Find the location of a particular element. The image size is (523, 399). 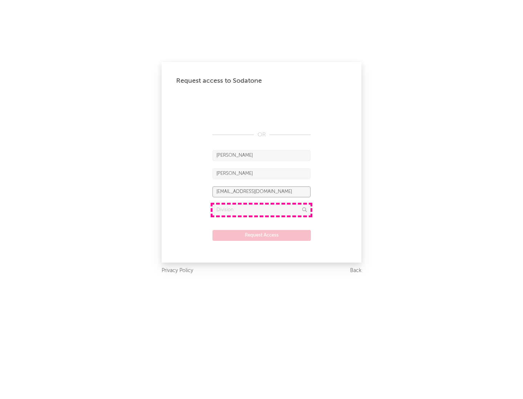

button: Request Access is located at coordinates (261, 235).